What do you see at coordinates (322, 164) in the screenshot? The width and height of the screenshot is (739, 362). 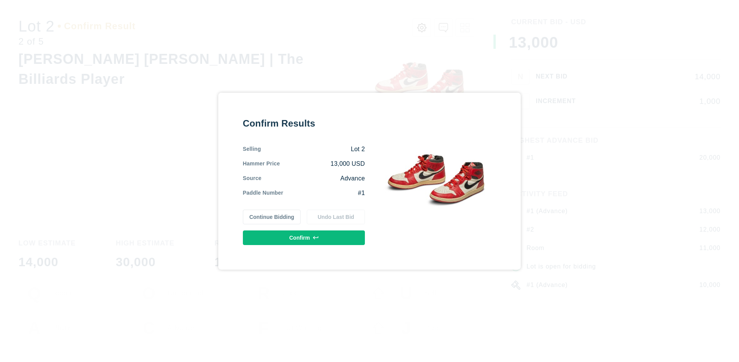 I see `div: 13,000 USD` at bounding box center [322, 164].